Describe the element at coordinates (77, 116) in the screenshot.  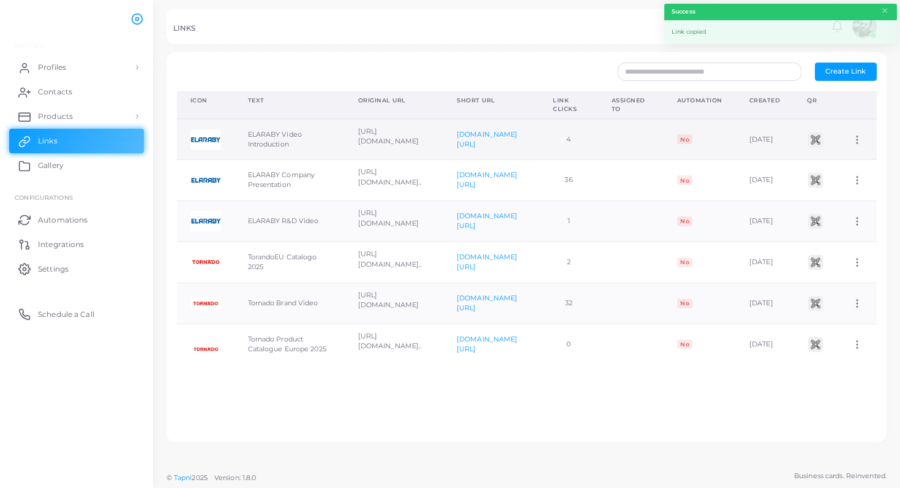
I see `a: Products` at that location.